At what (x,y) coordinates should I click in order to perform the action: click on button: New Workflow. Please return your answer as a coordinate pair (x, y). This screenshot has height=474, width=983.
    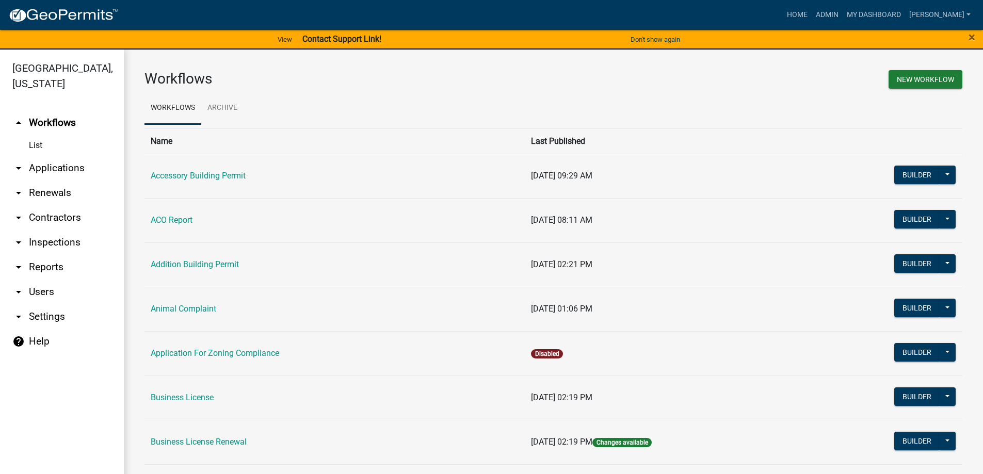
    Looking at the image, I should click on (926, 79).